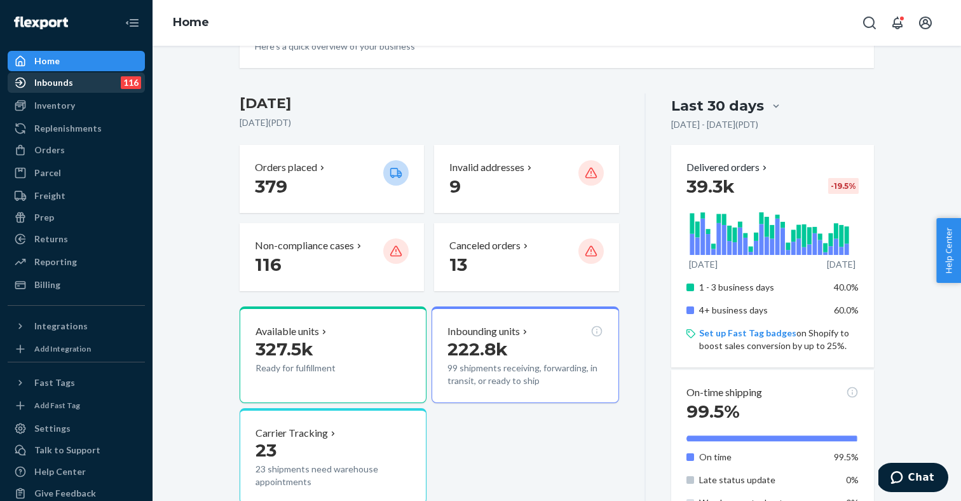 This screenshot has width=961, height=501. What do you see at coordinates (76, 196) in the screenshot?
I see `a: Freight` at bounding box center [76, 196].